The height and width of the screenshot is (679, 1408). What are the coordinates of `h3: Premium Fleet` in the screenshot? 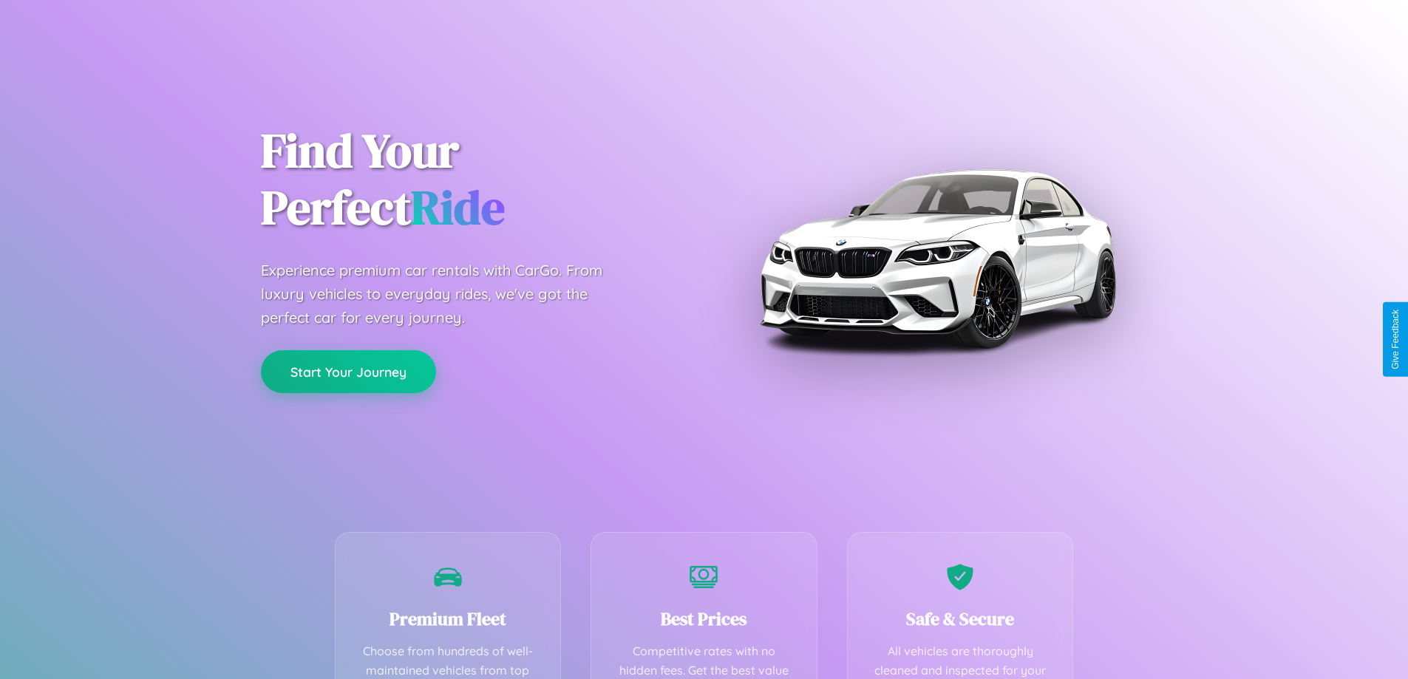 It's located at (448, 619).